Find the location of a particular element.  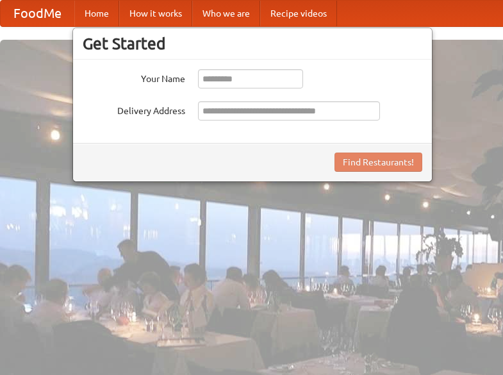

label: Delivery Address is located at coordinates (134, 109).